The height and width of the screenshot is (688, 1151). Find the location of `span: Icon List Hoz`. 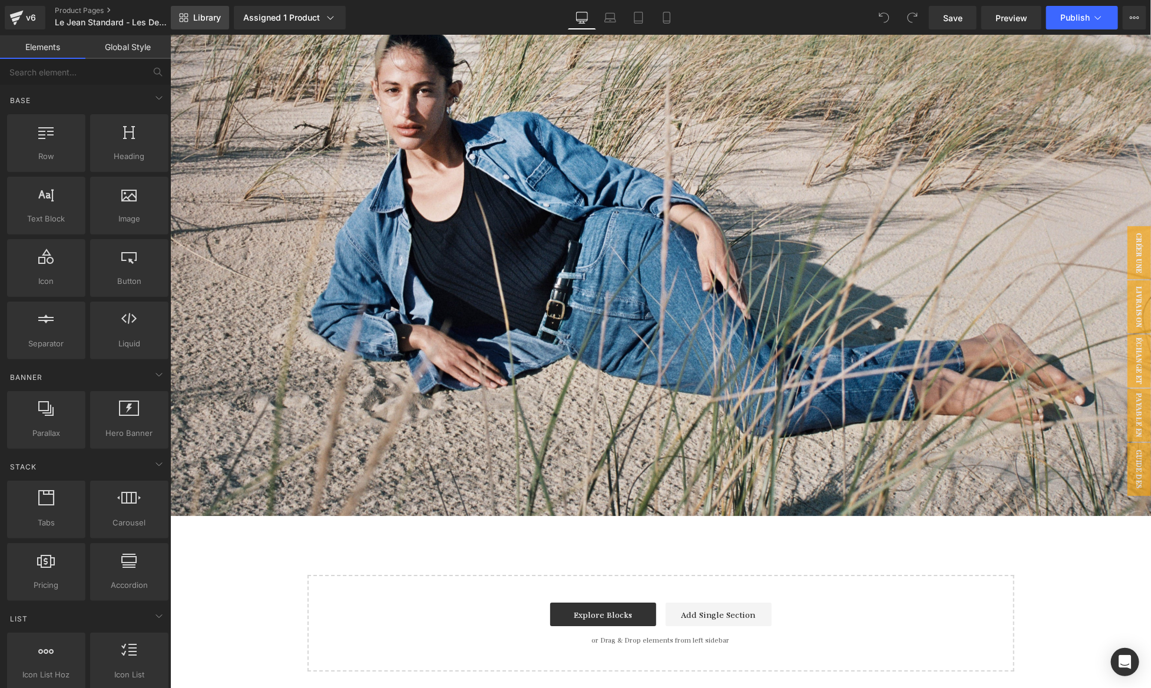

span: Icon List Hoz is located at coordinates (46, 674).